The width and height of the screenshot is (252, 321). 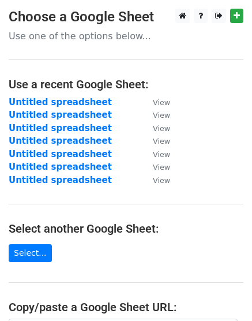 I want to click on h3: Choose a Google Sheet, so click(x=126, y=17).